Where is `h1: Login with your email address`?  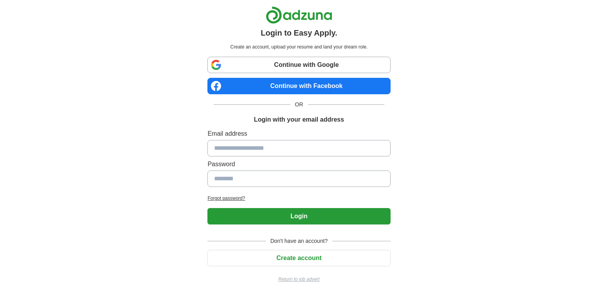
h1: Login with your email address is located at coordinates (299, 120).